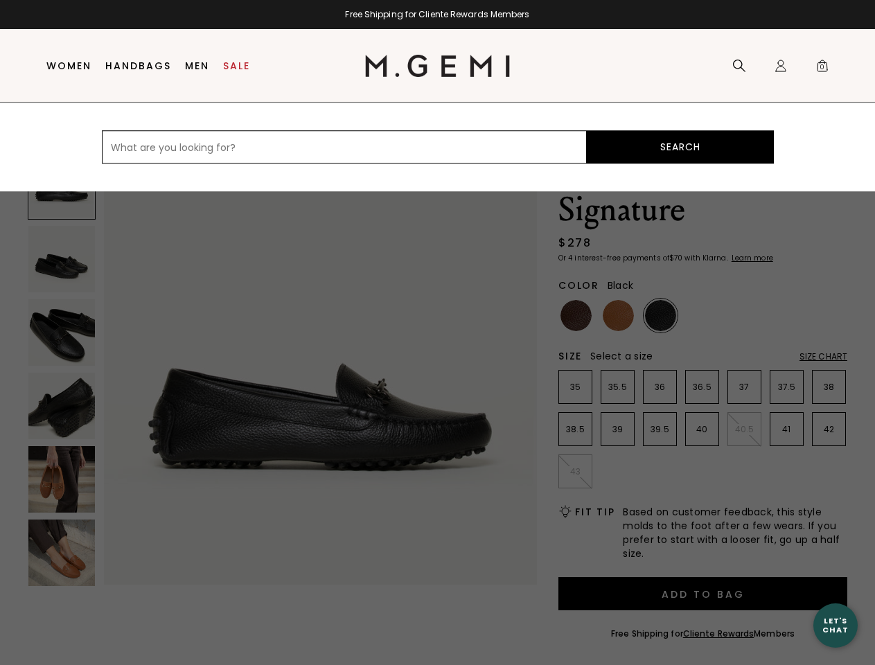 The width and height of the screenshot is (875, 665). Describe the element at coordinates (236, 66) in the screenshot. I see `a: Sale` at that location.